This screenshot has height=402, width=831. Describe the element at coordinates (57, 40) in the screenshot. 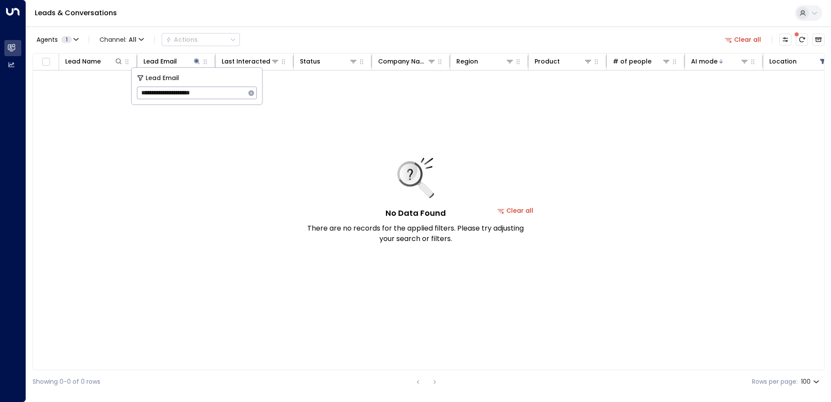

I see `button: Agents1` at that location.